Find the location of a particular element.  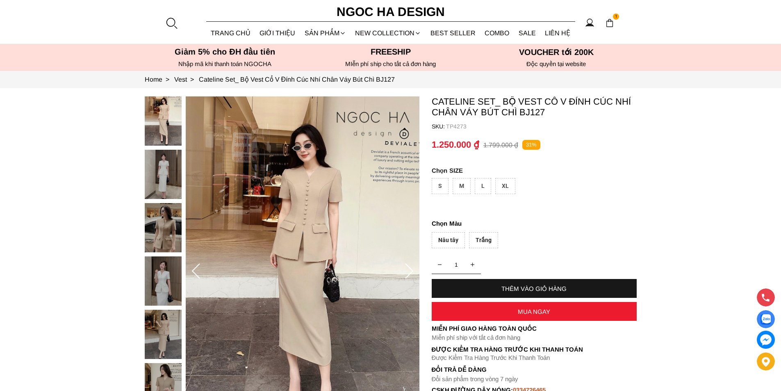

img: Cateline Set_ Bộ Vest Cổ V Đính Cúc Nhí Chân Váy Bút Chì BJ127_mini_0 is located at coordinates (163, 121).